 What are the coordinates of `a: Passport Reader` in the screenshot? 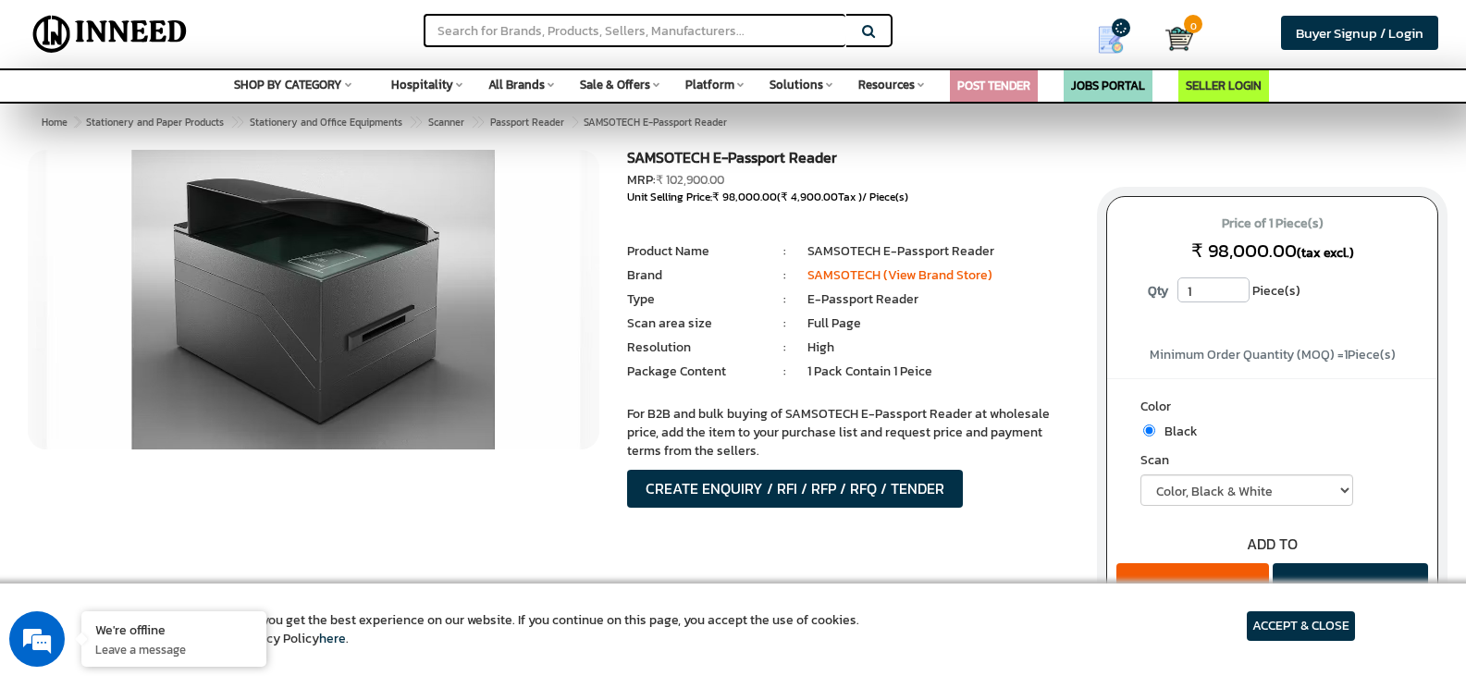 It's located at (527, 122).